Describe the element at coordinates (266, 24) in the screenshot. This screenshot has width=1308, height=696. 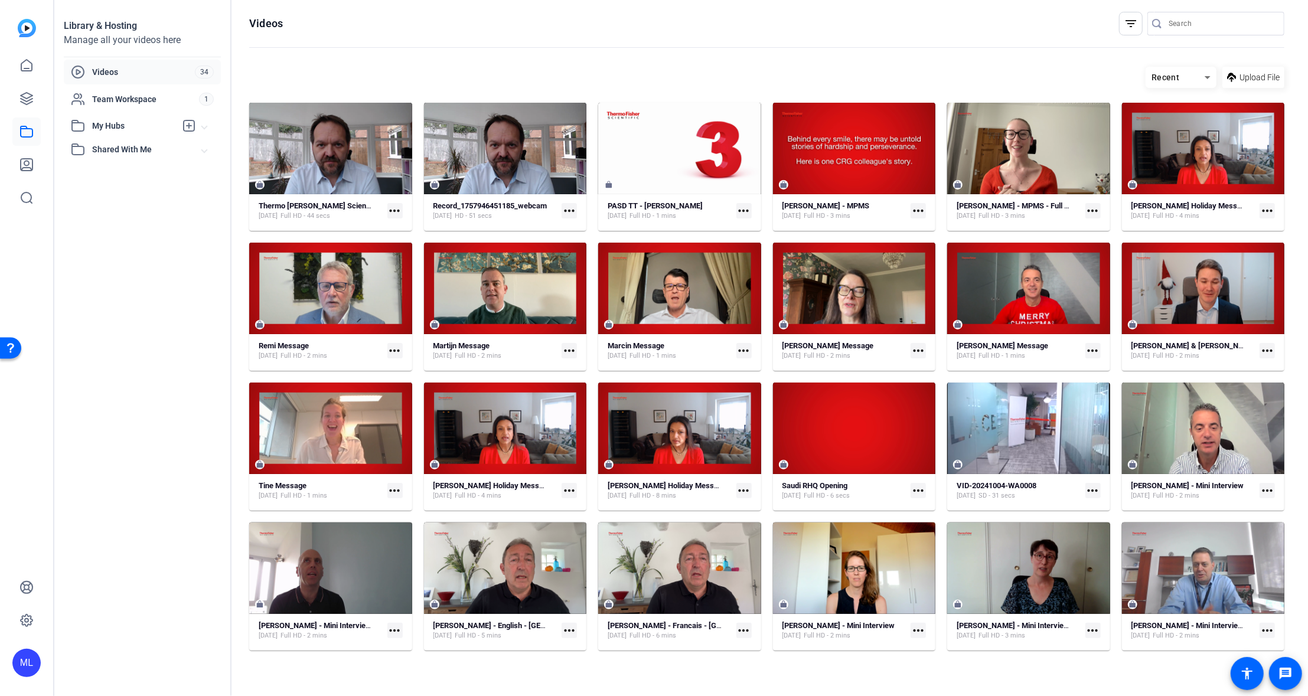
I see `h1: Videos` at that location.